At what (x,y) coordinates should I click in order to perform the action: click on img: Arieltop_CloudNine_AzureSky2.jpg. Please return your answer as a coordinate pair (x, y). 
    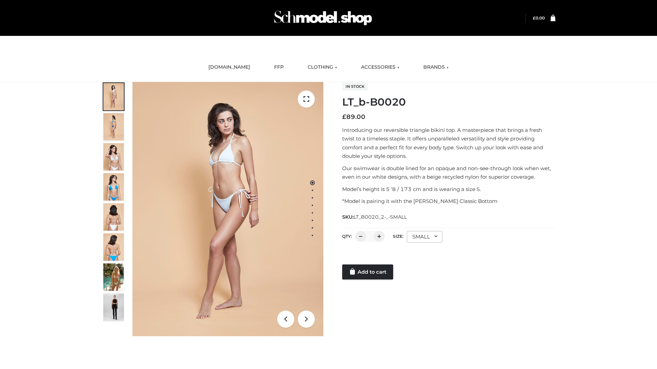
    Looking at the image, I should click on (114, 277).